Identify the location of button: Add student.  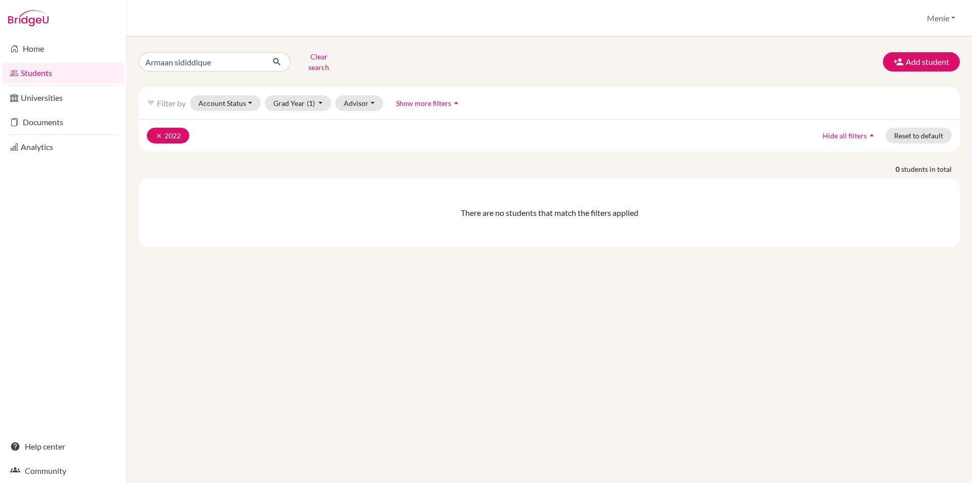
(922, 62).